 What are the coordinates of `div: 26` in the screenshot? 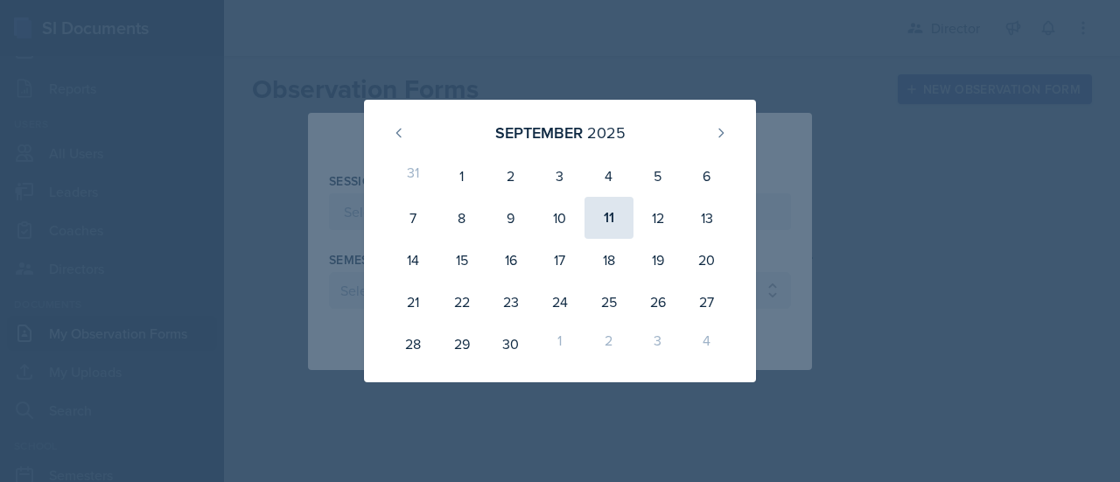 It's located at (658, 302).